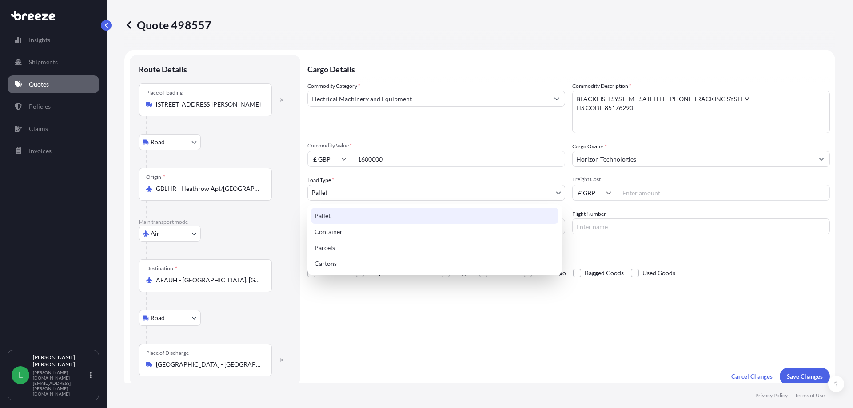  What do you see at coordinates (436, 193) in the screenshot?
I see `button: Pallet` at bounding box center [436, 193].